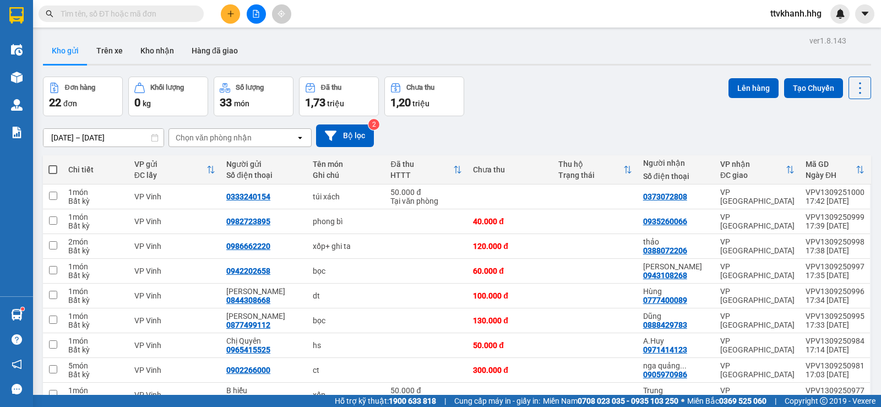  Describe the element at coordinates (676, 242) in the screenshot. I see `div: thảo` at that location.